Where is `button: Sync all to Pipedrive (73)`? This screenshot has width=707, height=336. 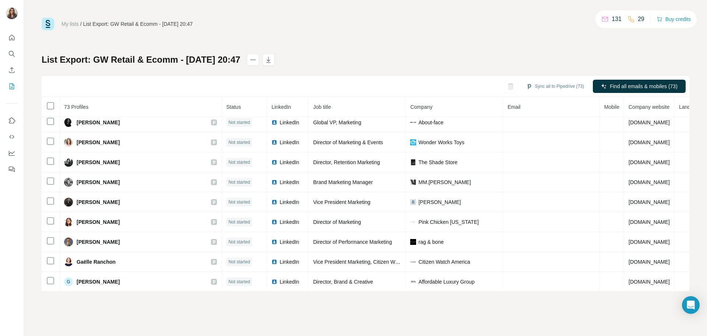
button: Sync all to Pipedrive (73) is located at coordinates (555, 86).